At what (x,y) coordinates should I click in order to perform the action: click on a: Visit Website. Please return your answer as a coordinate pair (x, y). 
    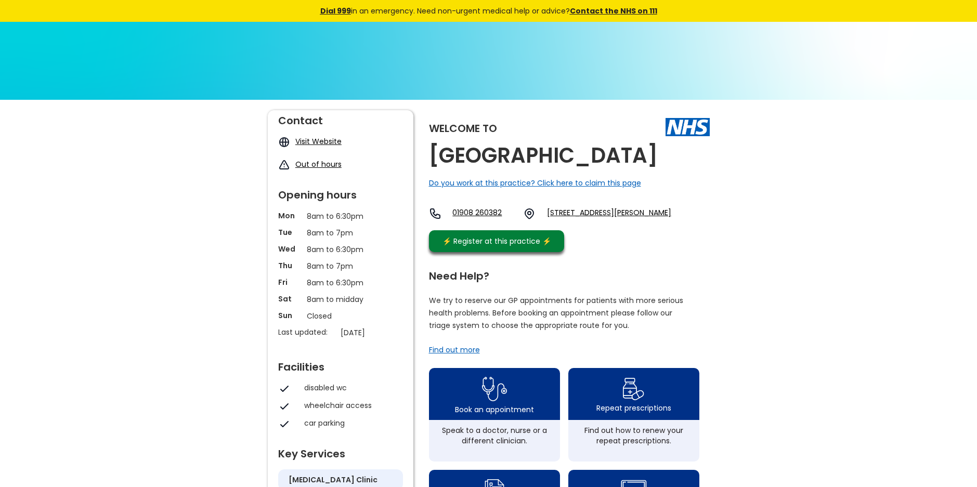
    Looking at the image, I should click on (318, 141).